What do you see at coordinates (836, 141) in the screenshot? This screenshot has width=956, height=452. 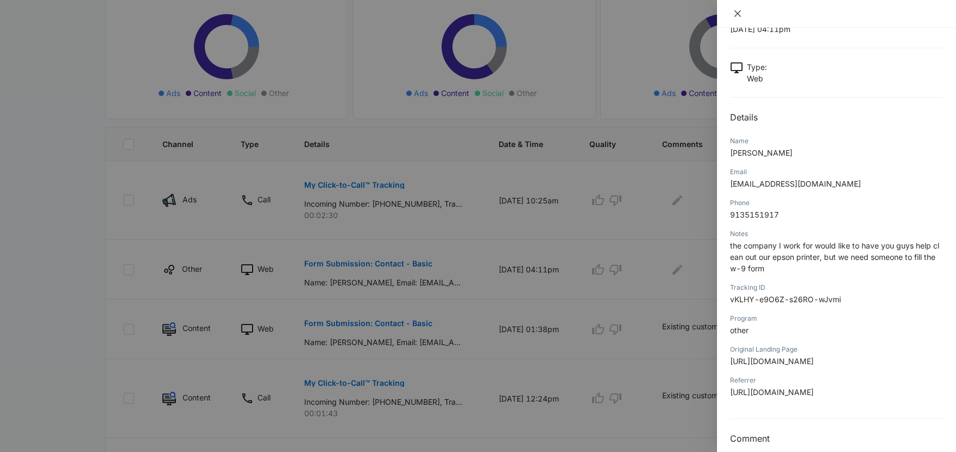 I see `div: Name` at bounding box center [836, 141].